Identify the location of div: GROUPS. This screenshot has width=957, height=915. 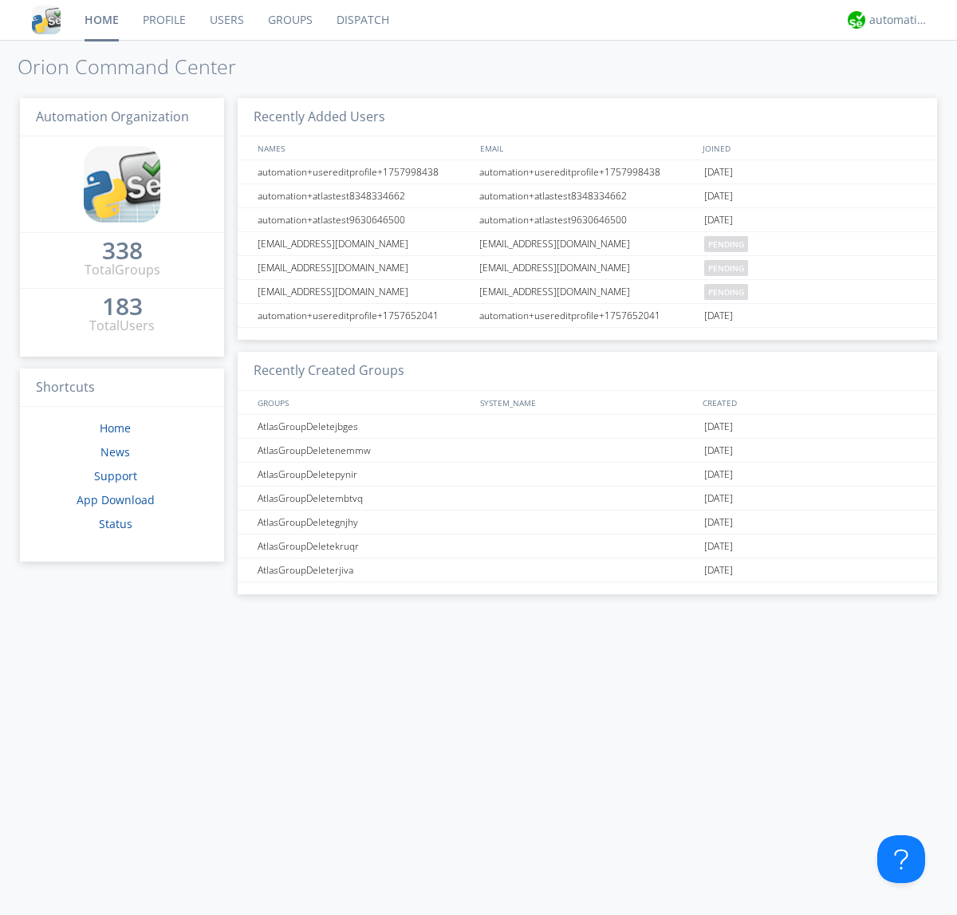
(363, 402).